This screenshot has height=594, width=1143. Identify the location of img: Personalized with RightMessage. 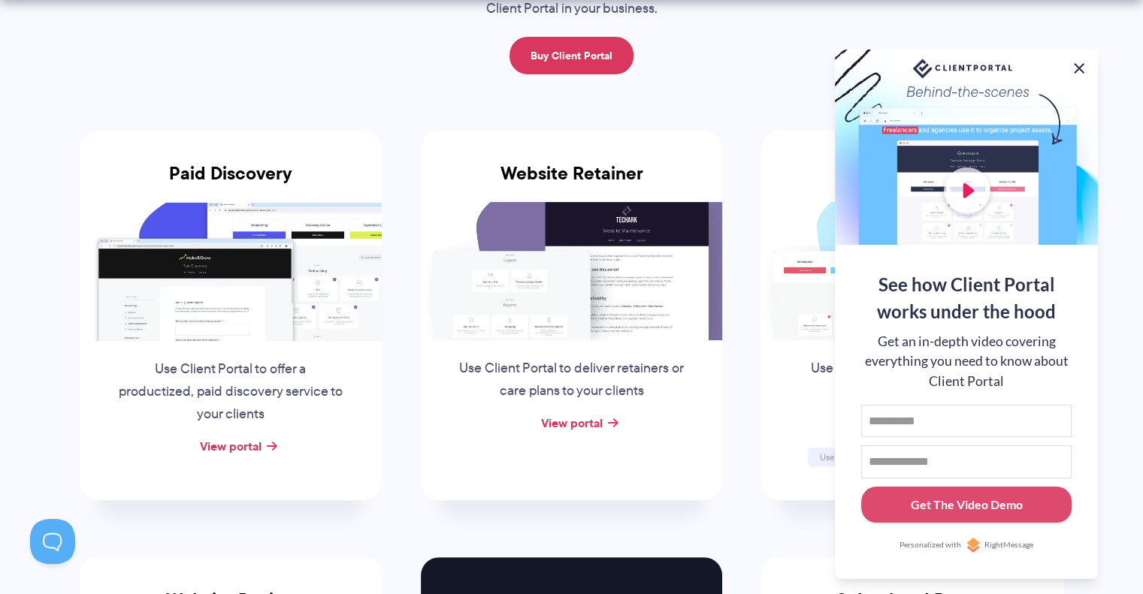
(973, 546).